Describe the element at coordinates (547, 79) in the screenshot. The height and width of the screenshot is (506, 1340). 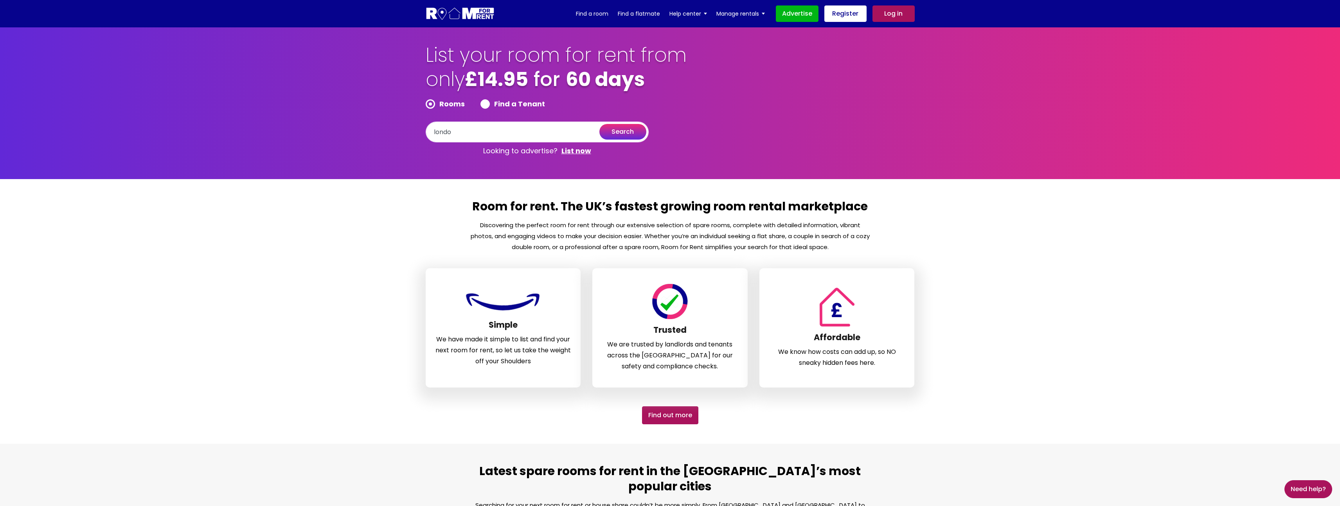
I see `span: for` at that location.